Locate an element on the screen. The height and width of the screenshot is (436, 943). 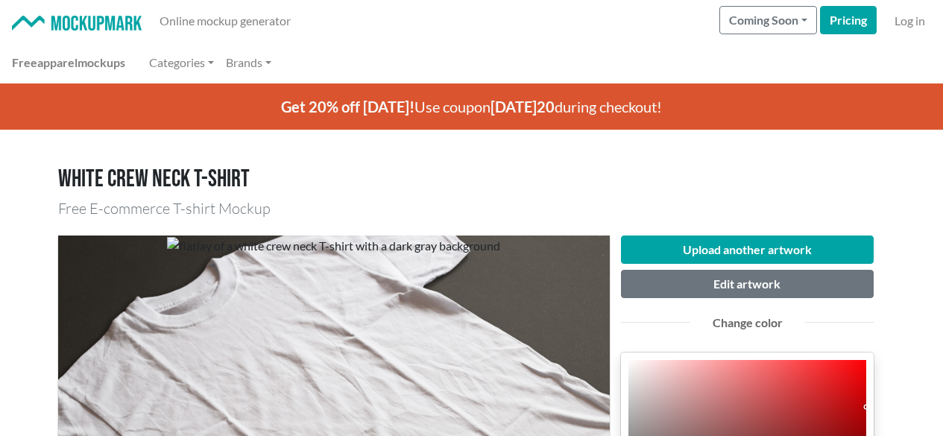
div: Change color is located at coordinates (748, 323).